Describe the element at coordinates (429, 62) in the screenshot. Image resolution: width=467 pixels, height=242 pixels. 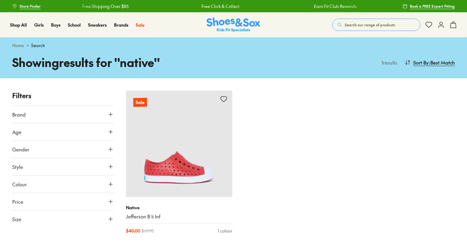
I see `button: Sort By:Best Match` at that location.